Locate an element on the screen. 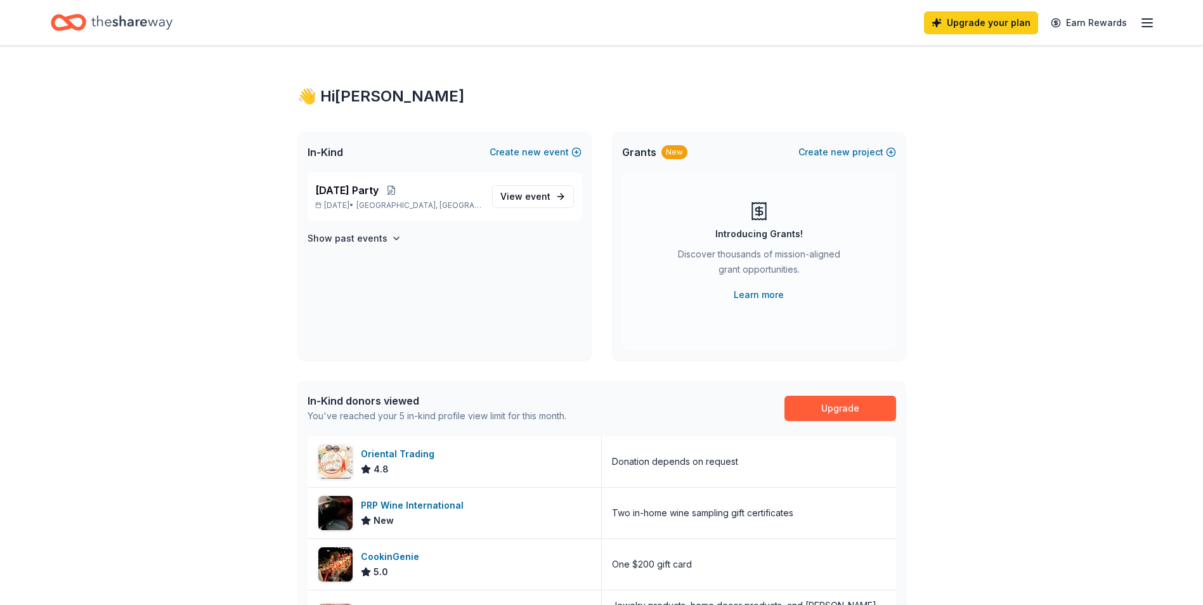 Image resolution: width=1203 pixels, height=605 pixels. div: In-Kind donors viewed is located at coordinates (437, 401).